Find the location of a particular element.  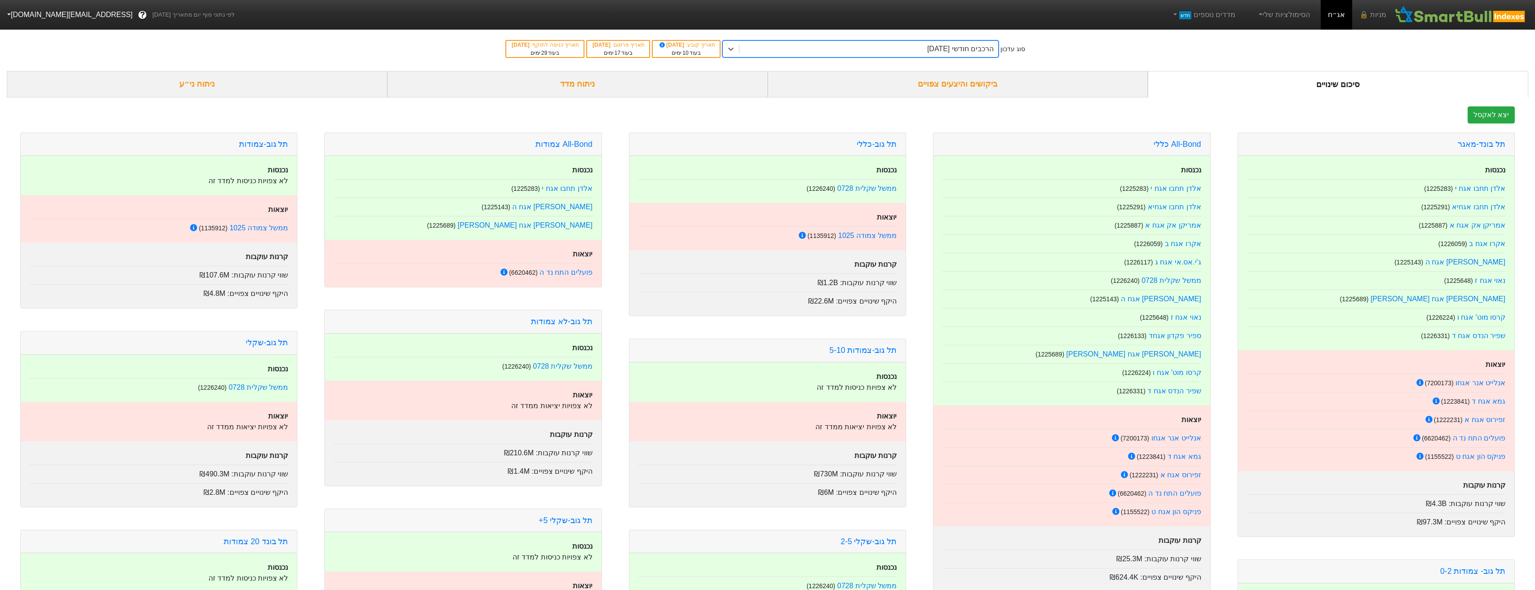

a: All-Bond צמודות is located at coordinates (564, 144).